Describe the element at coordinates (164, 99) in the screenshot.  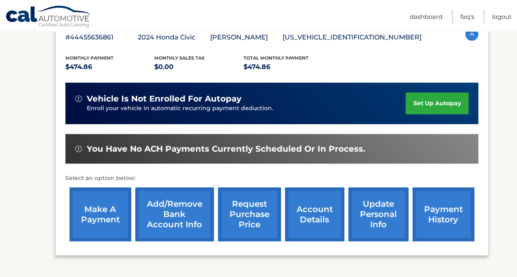
I see `span: vehicle is not enrolled for autopay` at that location.